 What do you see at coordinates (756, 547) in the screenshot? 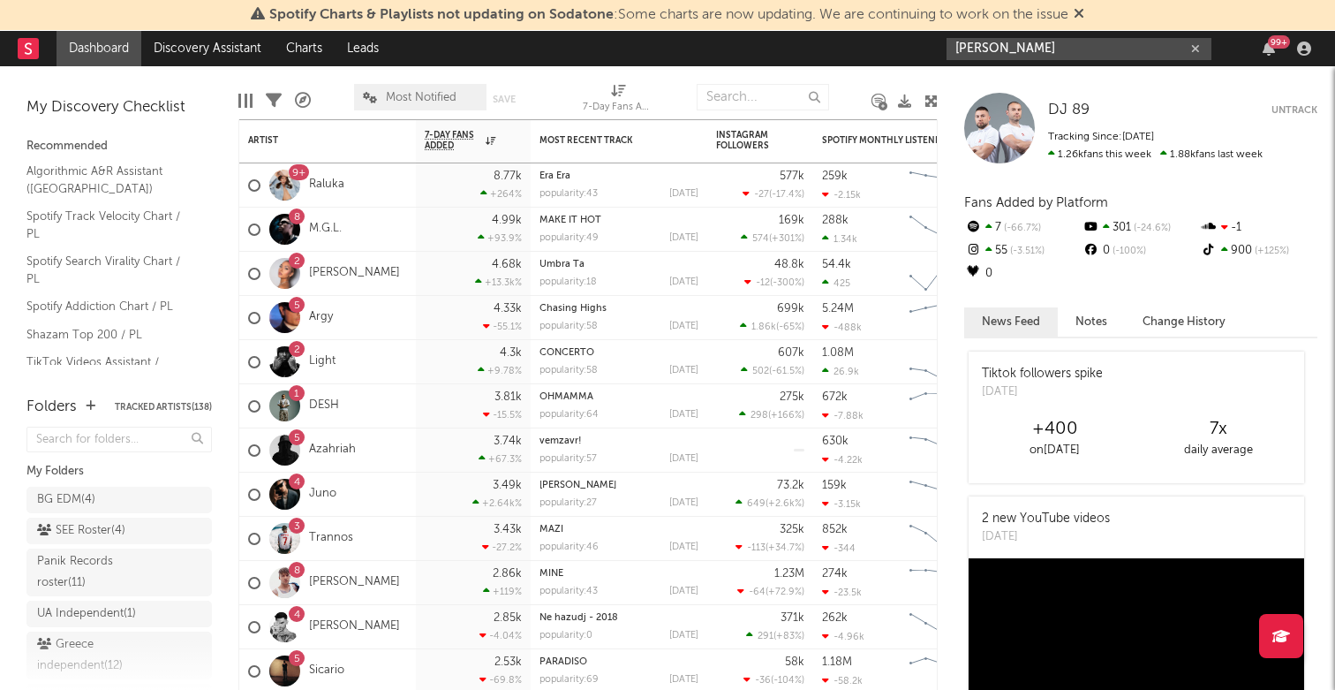
I see `span: -113` at bounding box center [756, 547].